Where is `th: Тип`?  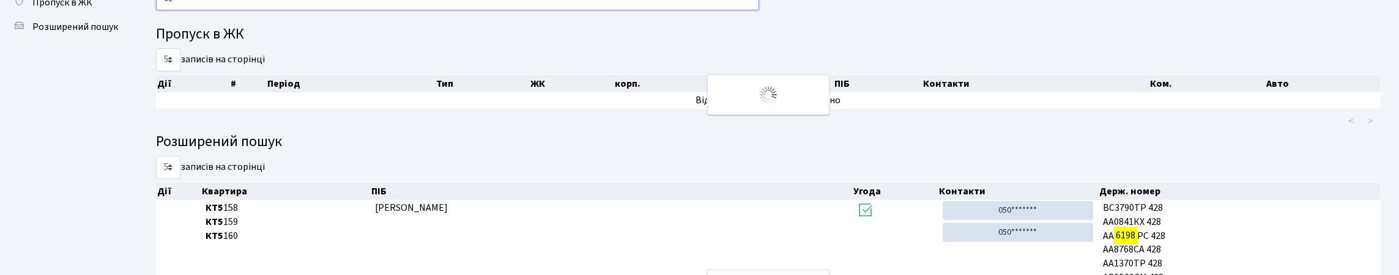 th: Тип is located at coordinates (481, 84).